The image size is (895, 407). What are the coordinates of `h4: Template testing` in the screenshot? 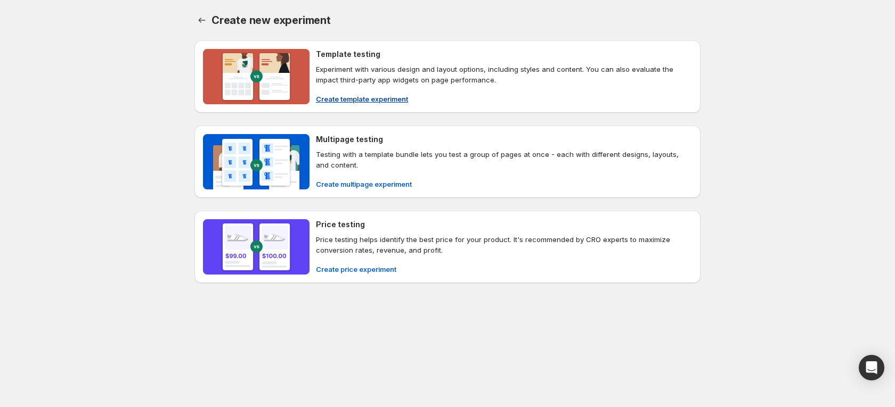 It's located at (348, 54).